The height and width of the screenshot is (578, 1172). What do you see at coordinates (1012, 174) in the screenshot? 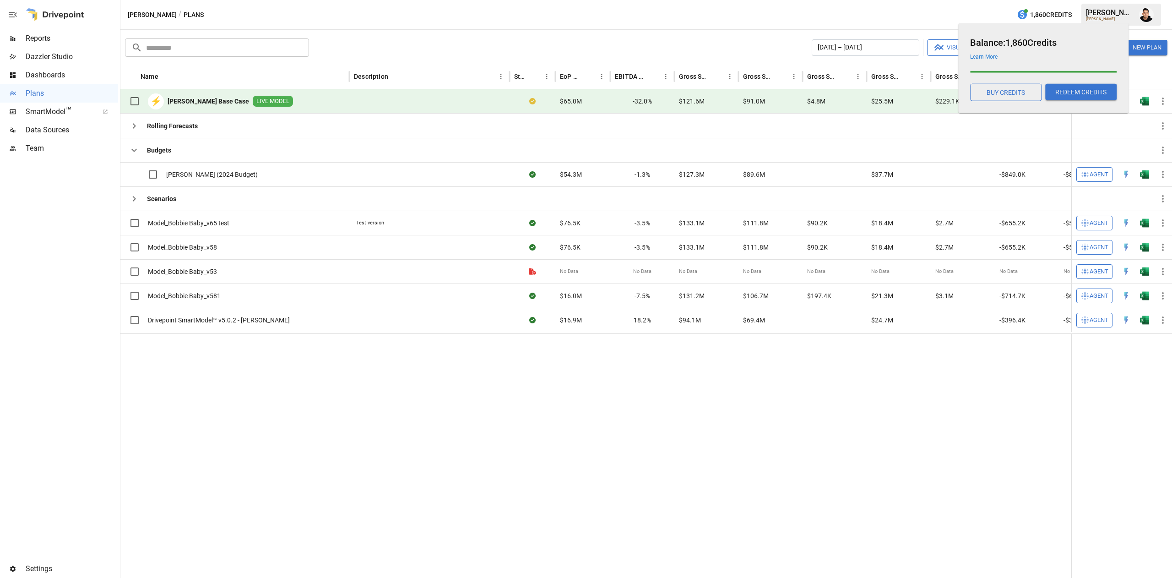
I see `span: -$849.0K` at bounding box center [1012, 174].